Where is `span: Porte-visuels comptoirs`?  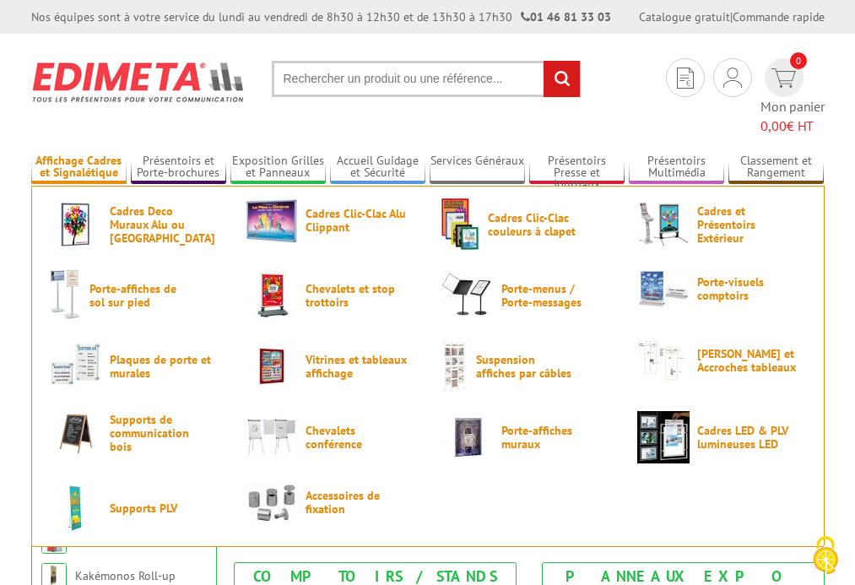
span: Porte-visuels comptoirs is located at coordinates (748, 289).